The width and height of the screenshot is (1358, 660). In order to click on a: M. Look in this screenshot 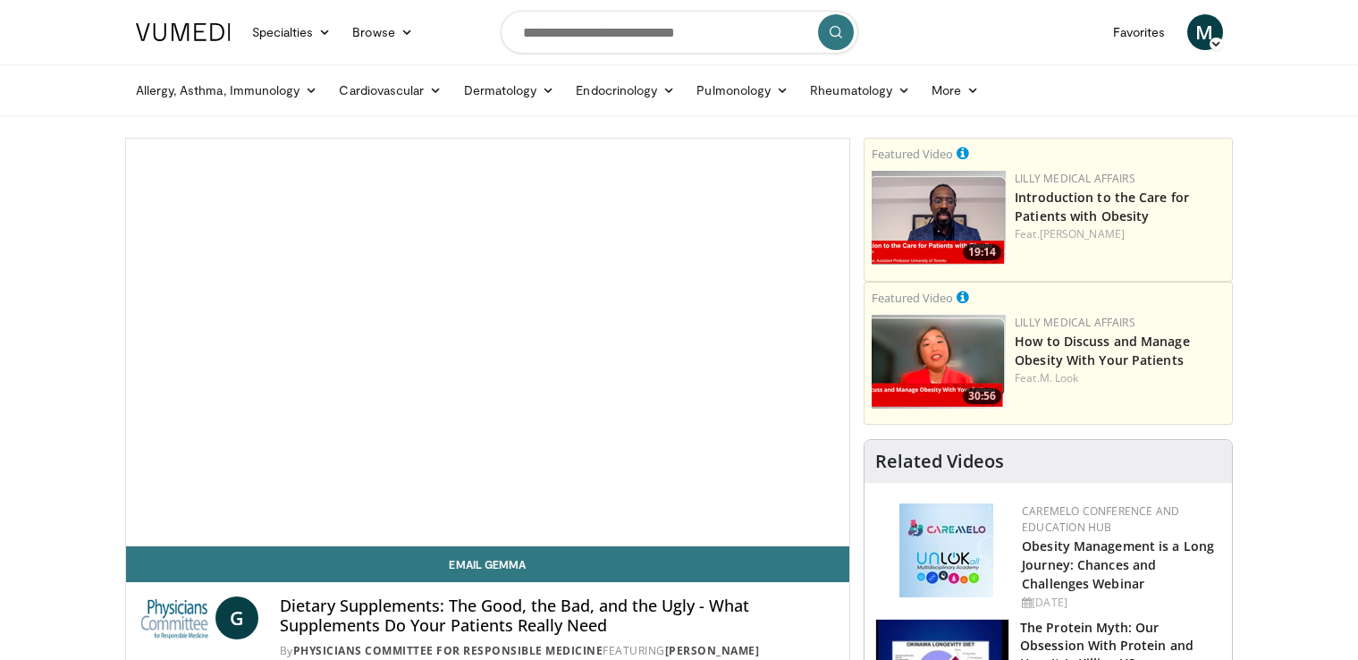, I will do `click(1059, 377)`.